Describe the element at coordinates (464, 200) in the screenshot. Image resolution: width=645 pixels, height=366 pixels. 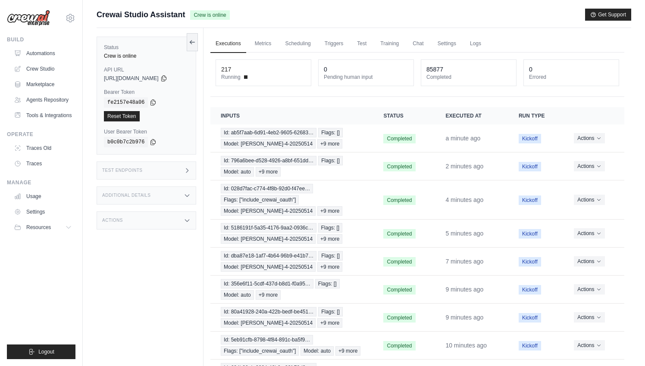
I see `time: September 29, 2025 at 09:27 JST` at that location.